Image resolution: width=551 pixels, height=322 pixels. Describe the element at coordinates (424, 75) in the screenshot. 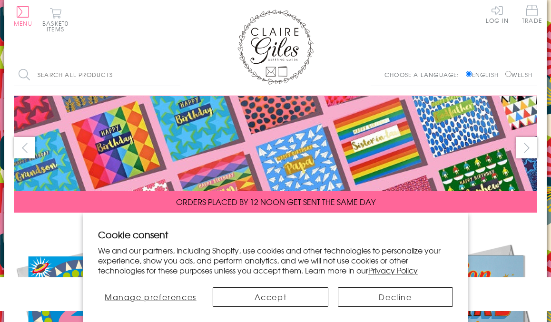

I see `p: Choose a language:` at that location.